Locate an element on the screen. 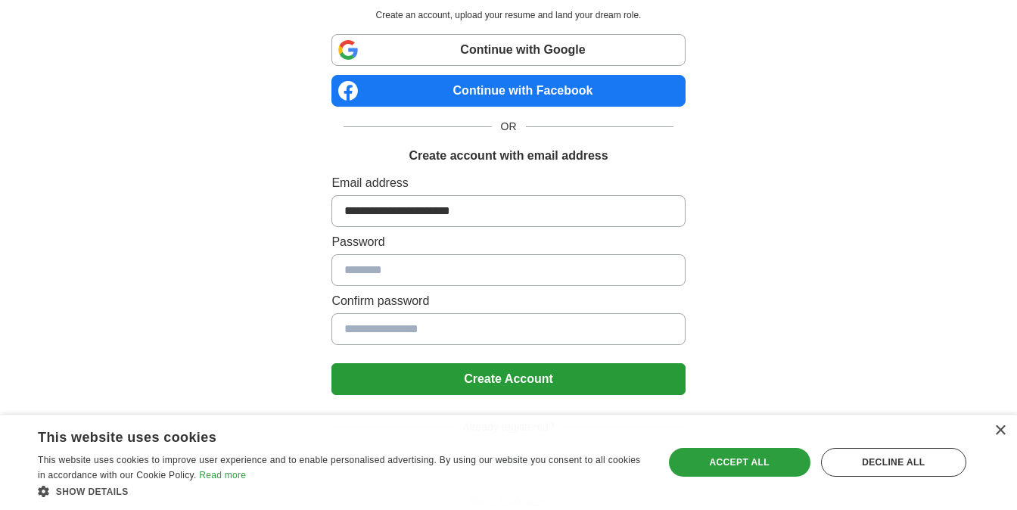 Image resolution: width=1017 pixels, height=510 pixels. div: This website uses cookies is located at coordinates (322, 435).